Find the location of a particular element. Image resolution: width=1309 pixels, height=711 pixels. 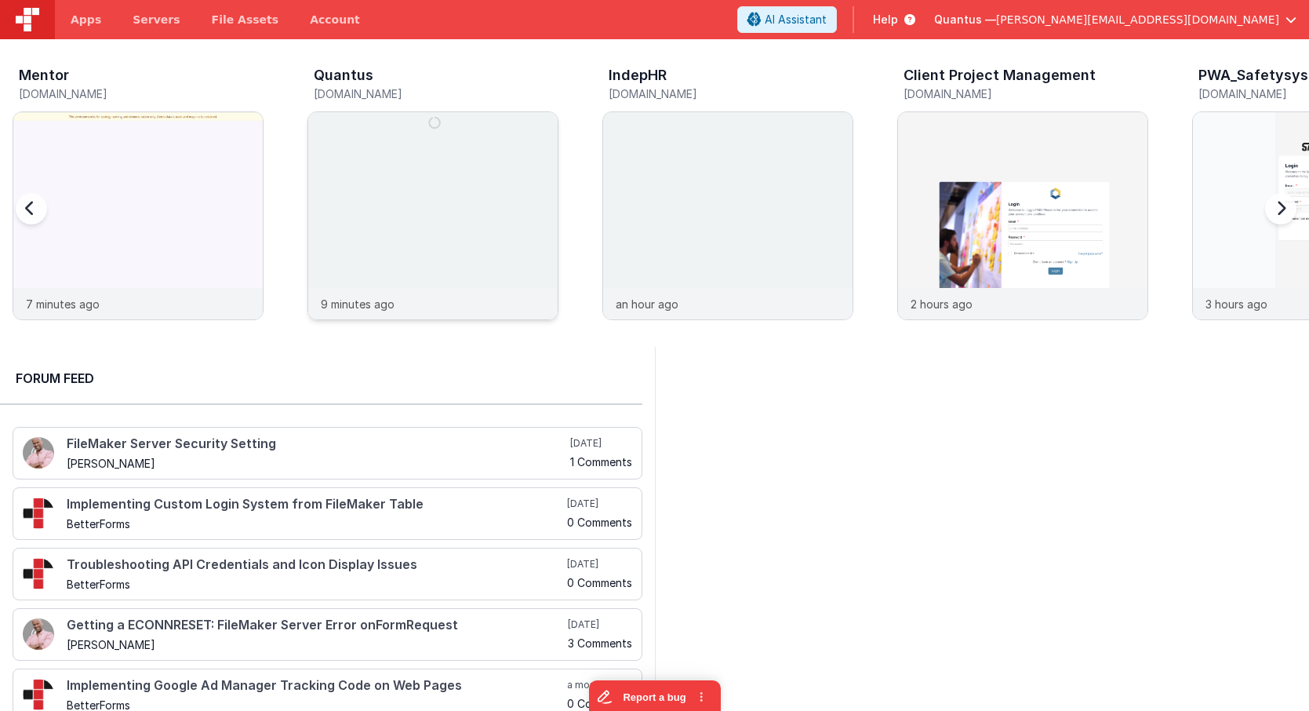

p: 9 minutes ago is located at coordinates (358, 304).